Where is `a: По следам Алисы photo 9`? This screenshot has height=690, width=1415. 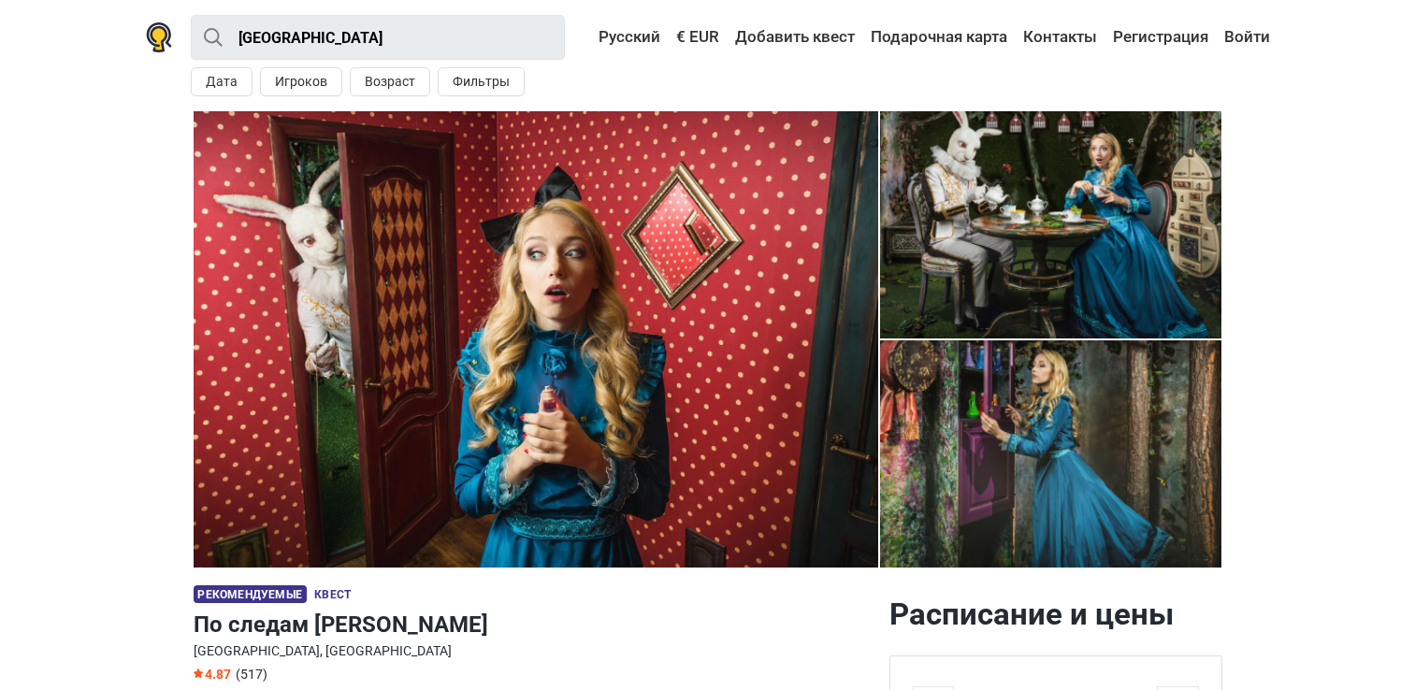
a: По следам Алисы photo 9 is located at coordinates (536, 339).